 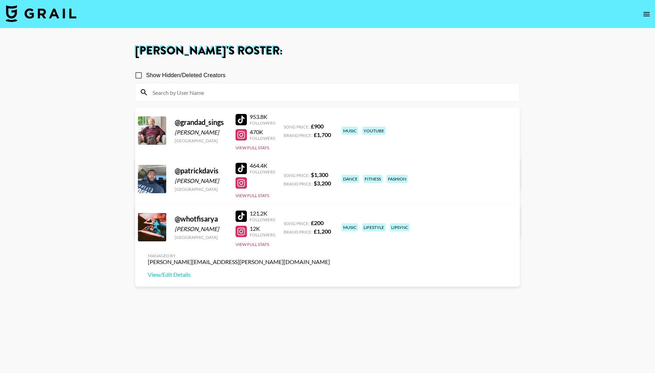 I want to click on div: 12K, so click(x=262, y=228).